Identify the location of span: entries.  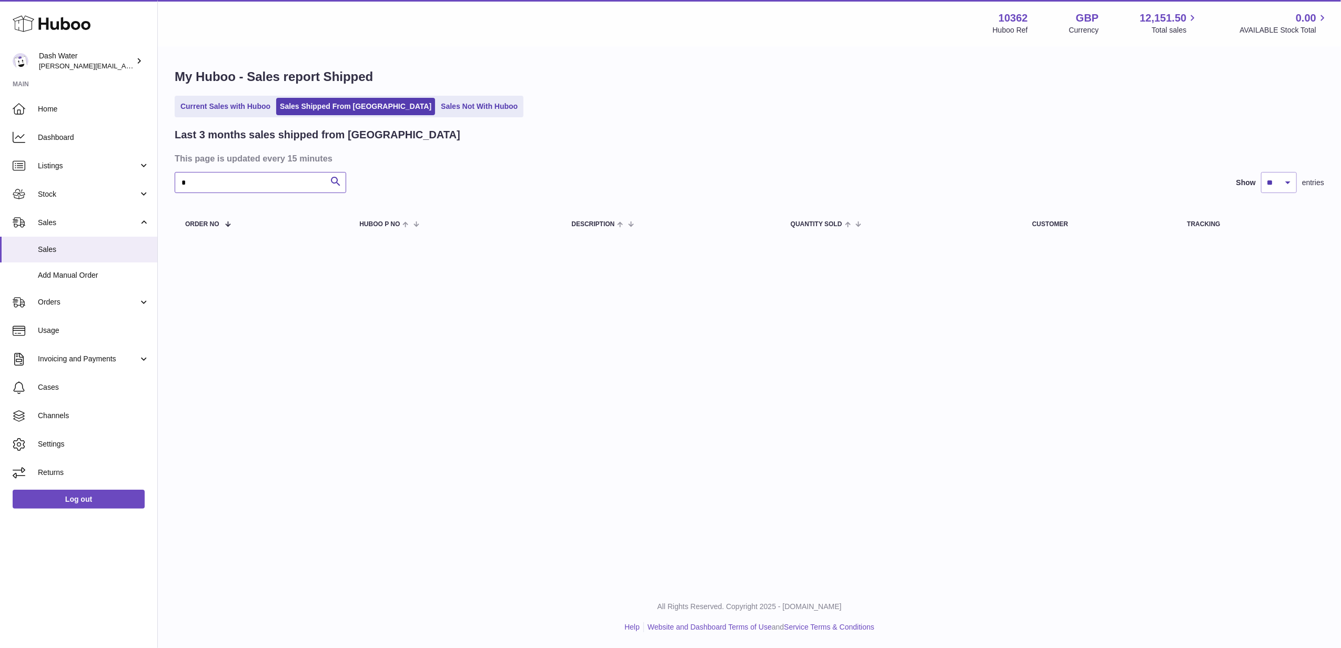
(1313, 183).